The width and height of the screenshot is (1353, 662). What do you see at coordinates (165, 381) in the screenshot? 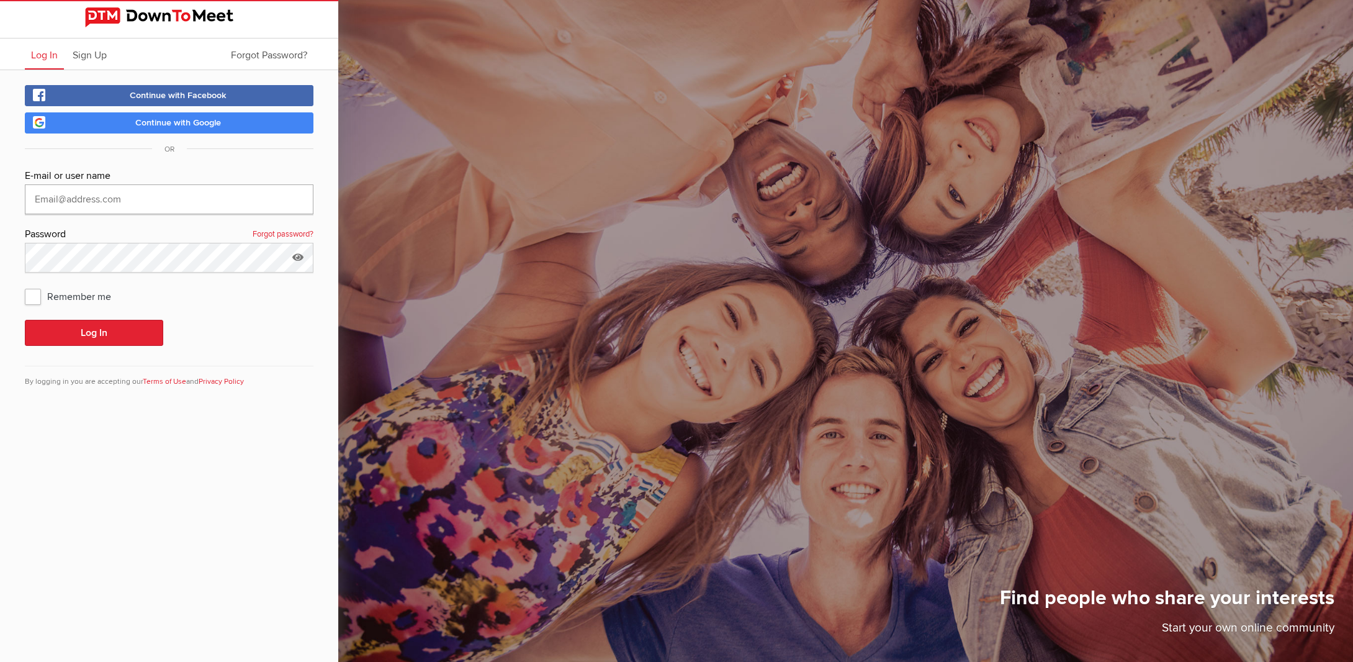
I see `a: Terms of Use` at bounding box center [165, 381].